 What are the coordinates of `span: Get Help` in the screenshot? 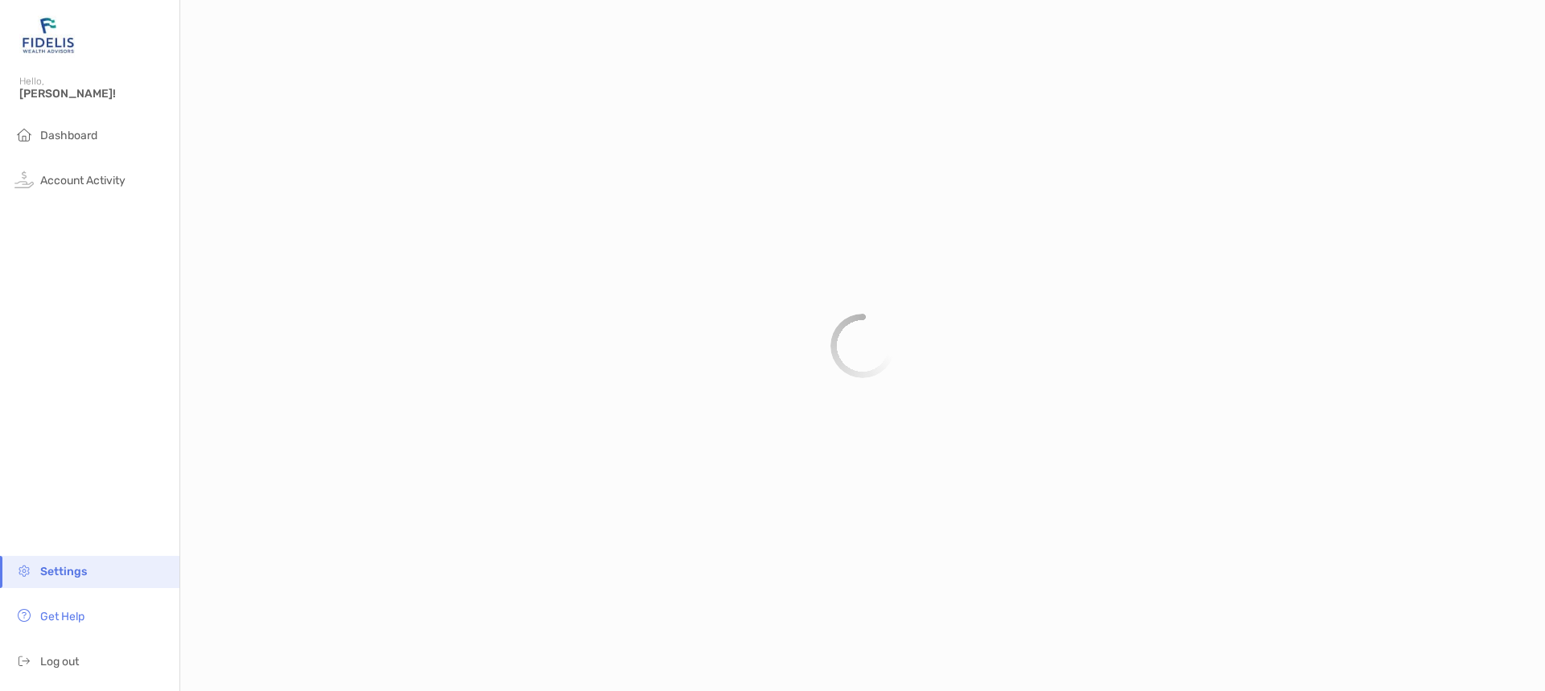 It's located at (62, 616).